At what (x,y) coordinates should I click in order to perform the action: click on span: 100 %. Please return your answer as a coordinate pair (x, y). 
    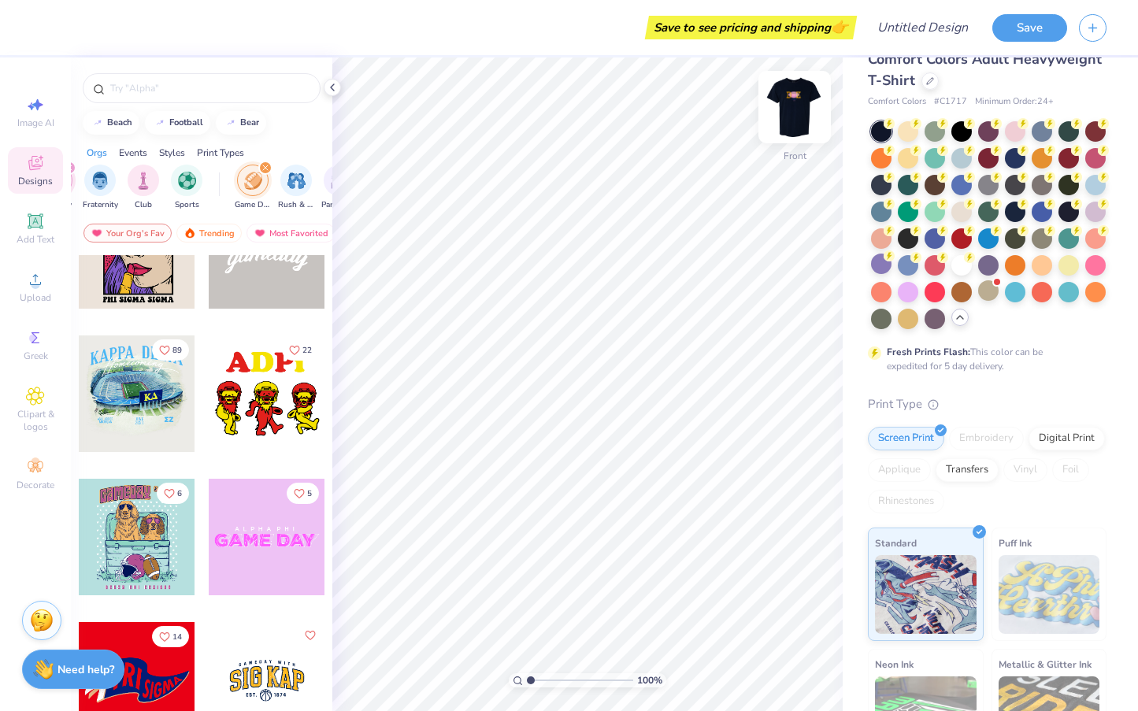
    Looking at the image, I should click on (650, 681).